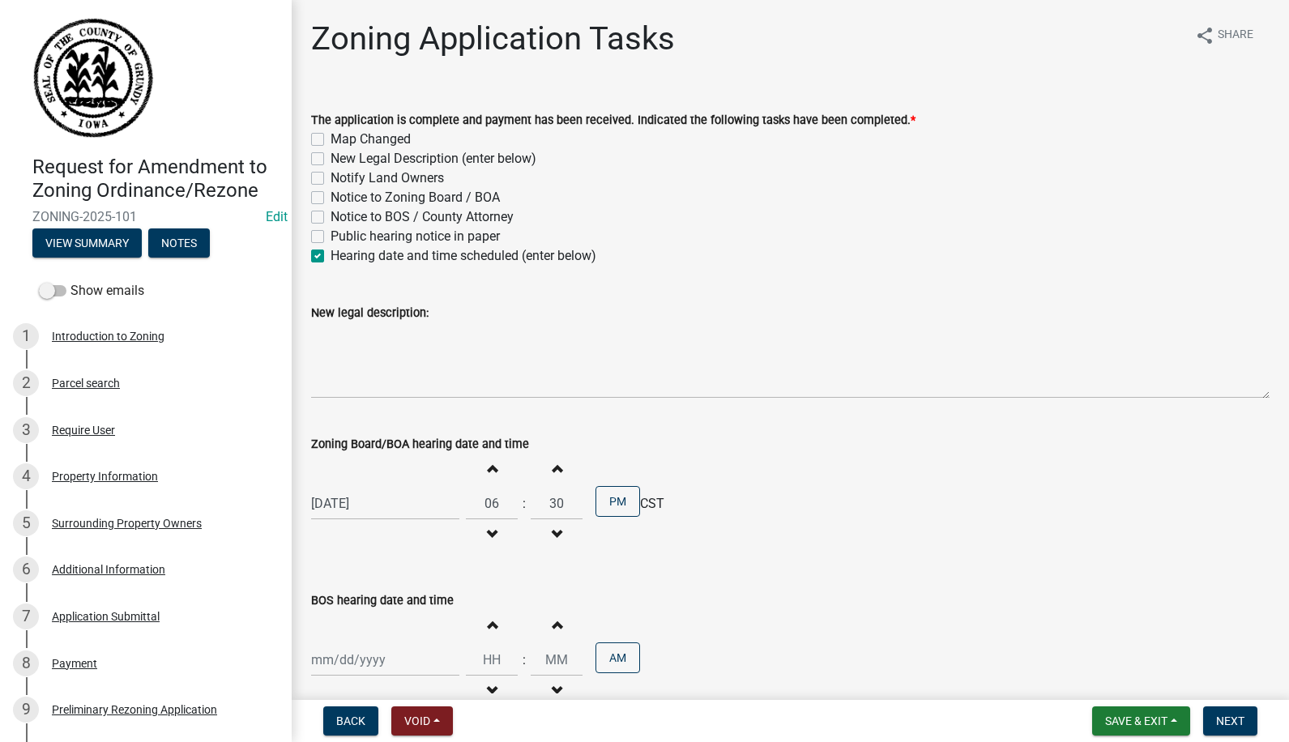 The width and height of the screenshot is (1289, 742). What do you see at coordinates (652, 504) in the screenshot?
I see `span: CST` at bounding box center [652, 504].